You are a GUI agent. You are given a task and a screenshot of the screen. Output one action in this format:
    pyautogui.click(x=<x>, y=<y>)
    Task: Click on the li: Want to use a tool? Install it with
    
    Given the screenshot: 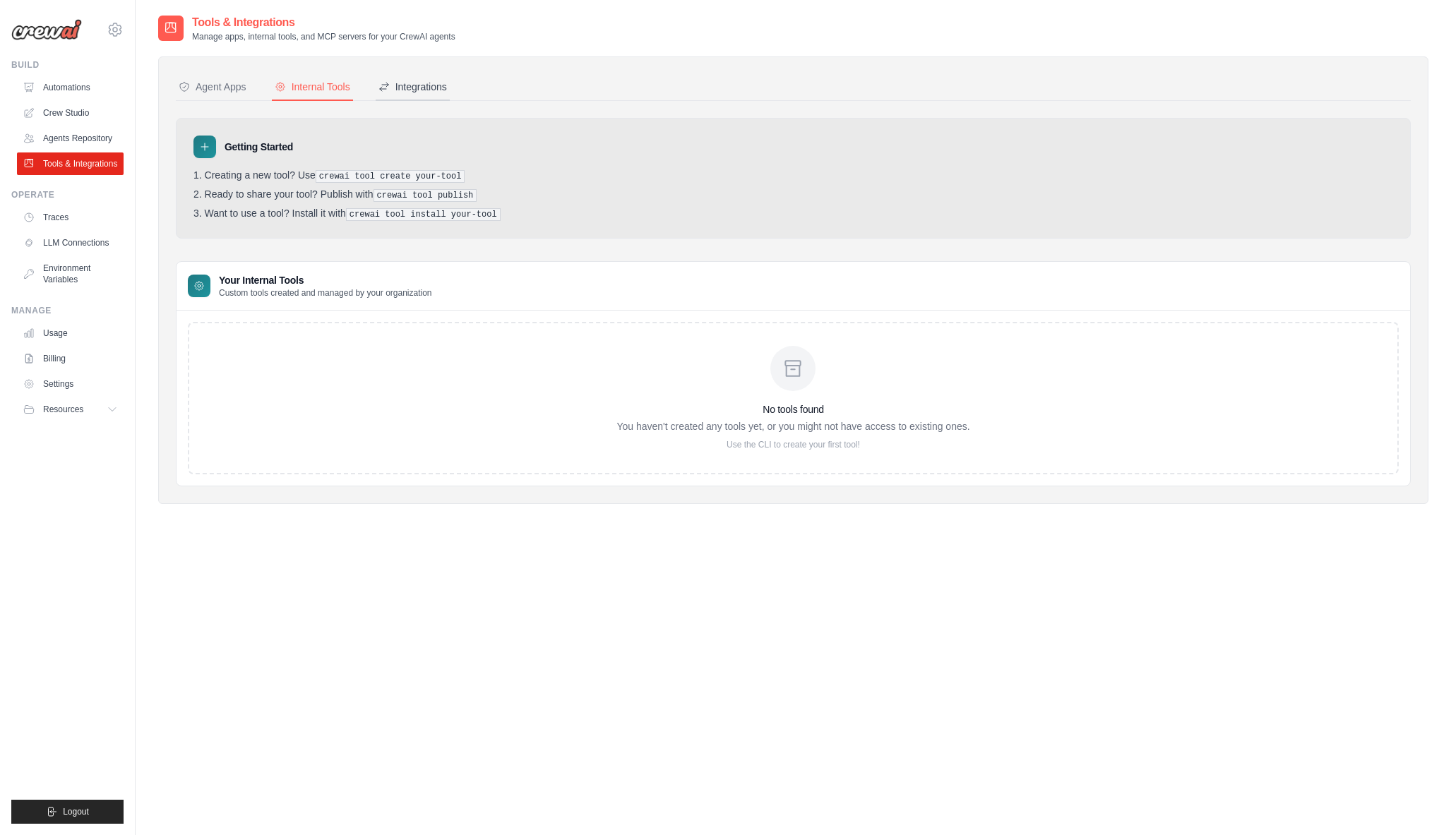 What is the action you would take?
    pyautogui.click(x=793, y=214)
    